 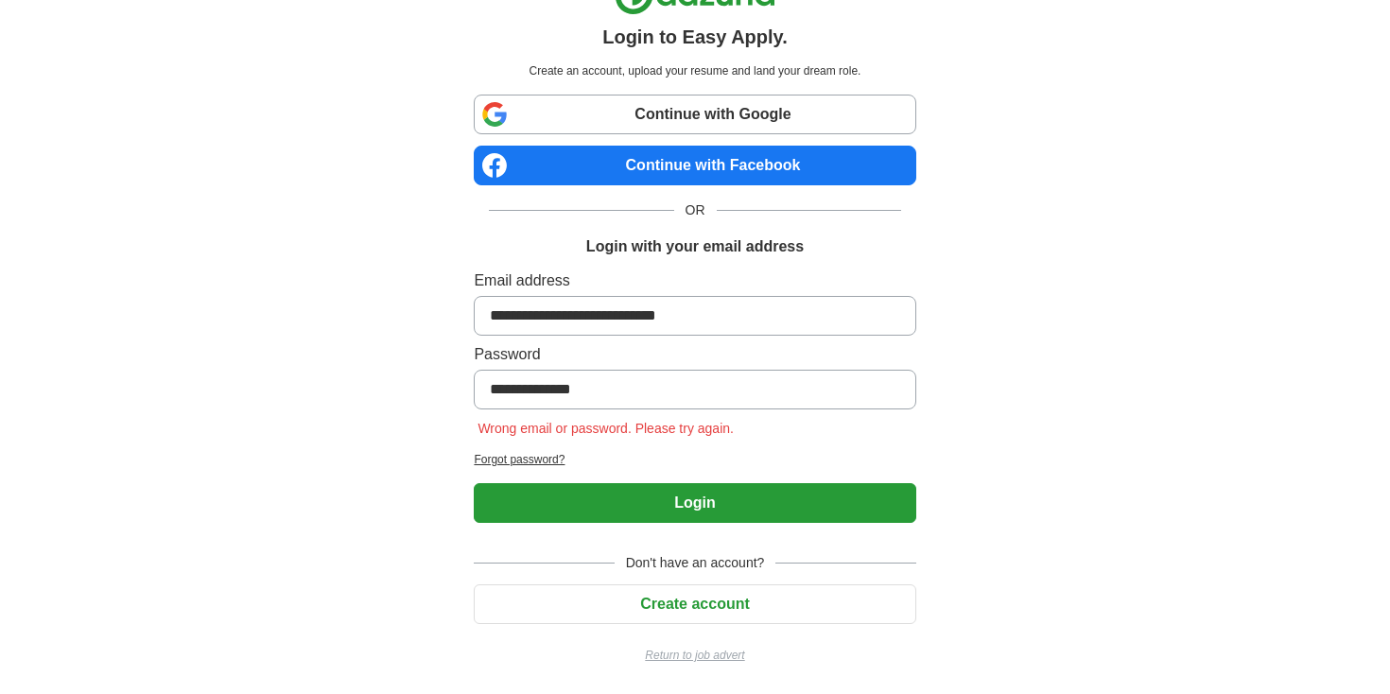 I want to click on span: OR, so click(x=695, y=210).